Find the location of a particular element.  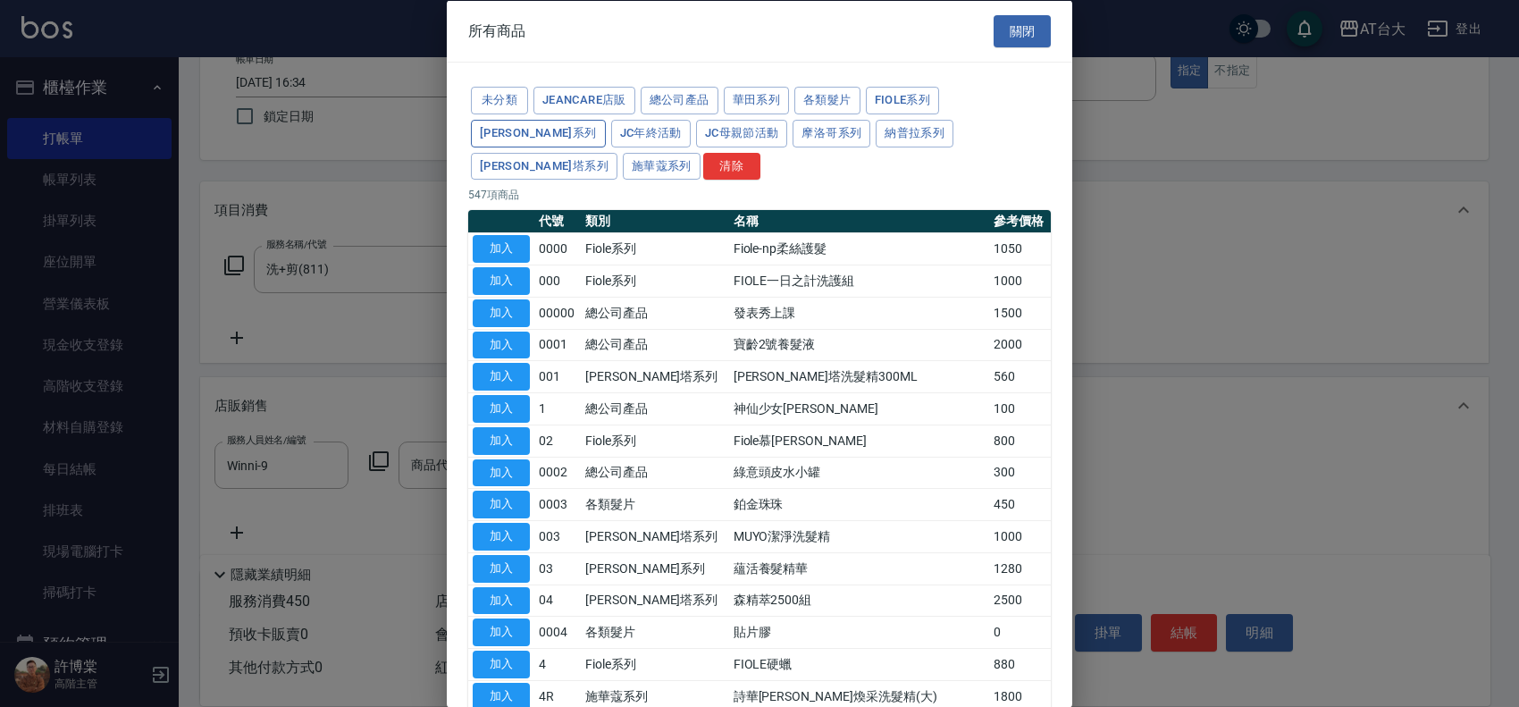

td: 300 is located at coordinates (1020, 473).